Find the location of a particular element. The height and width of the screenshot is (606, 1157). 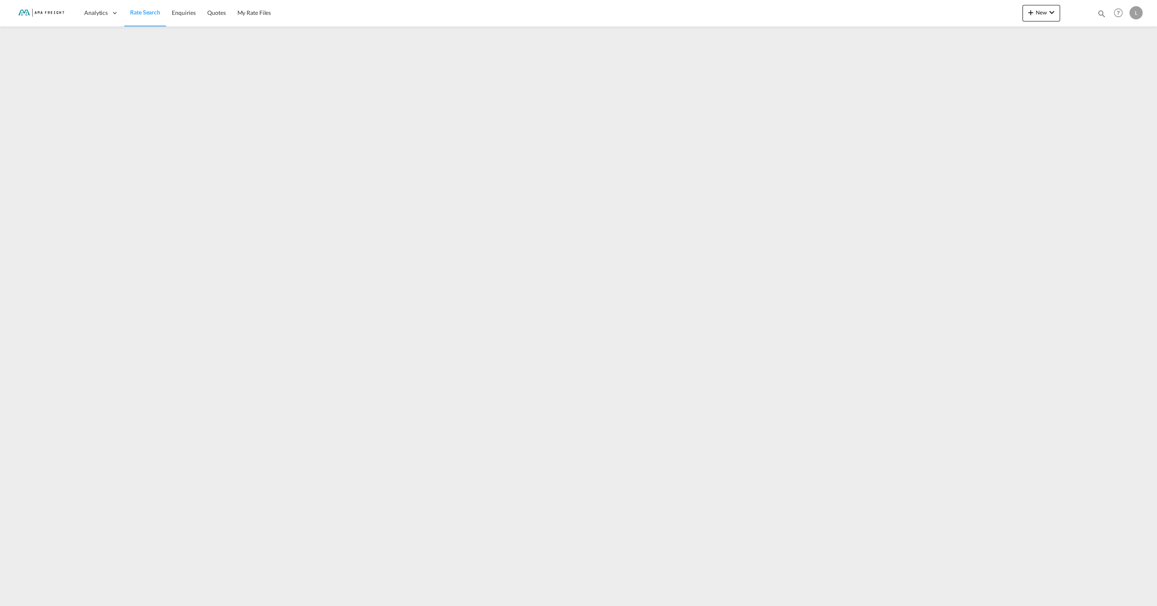

md-icon: icon-magnify is located at coordinates (1102, 14).